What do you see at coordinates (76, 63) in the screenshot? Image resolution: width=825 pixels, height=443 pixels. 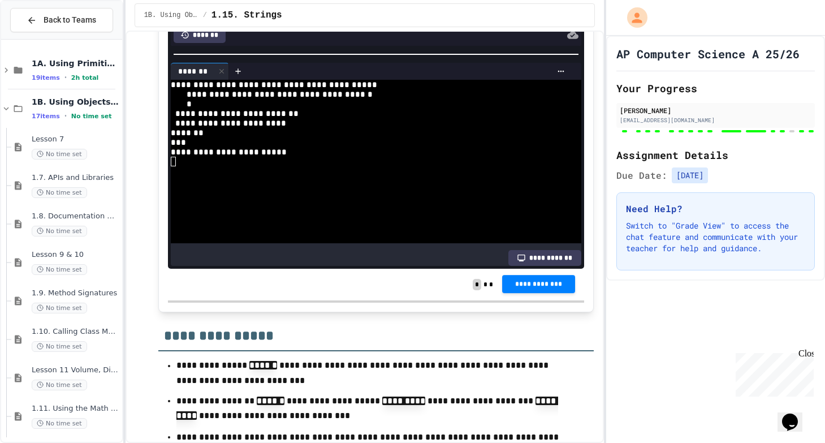 I see `span: 1A. Using Primitives` at bounding box center [76, 63].